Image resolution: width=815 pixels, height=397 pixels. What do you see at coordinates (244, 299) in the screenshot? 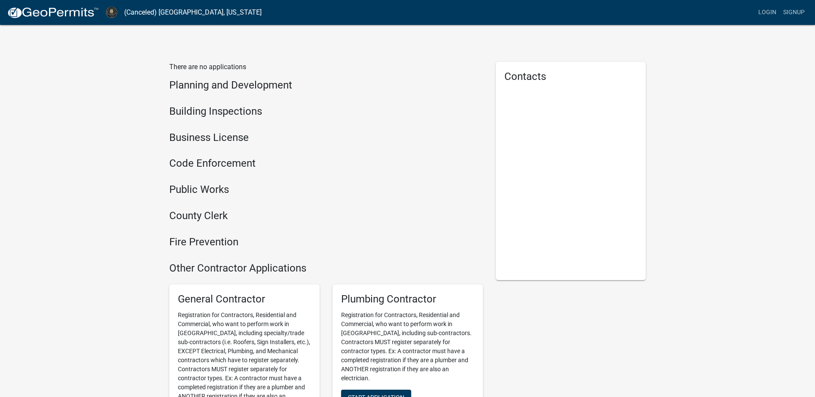
I see `h5: General Contractor` at bounding box center [244, 299].